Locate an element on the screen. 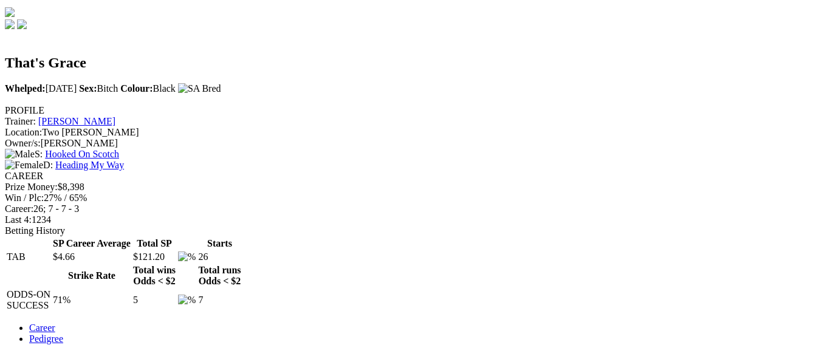 This screenshot has width=830, height=345. th: Total SP is located at coordinates (154, 244).